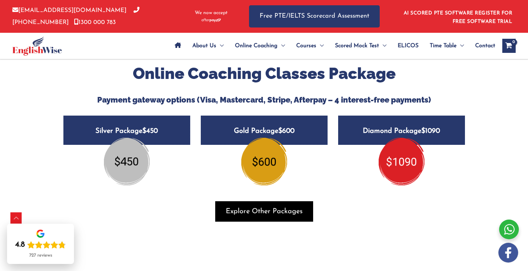 The image size is (528, 271). I want to click on h5: Gold Package, so click(264, 130).